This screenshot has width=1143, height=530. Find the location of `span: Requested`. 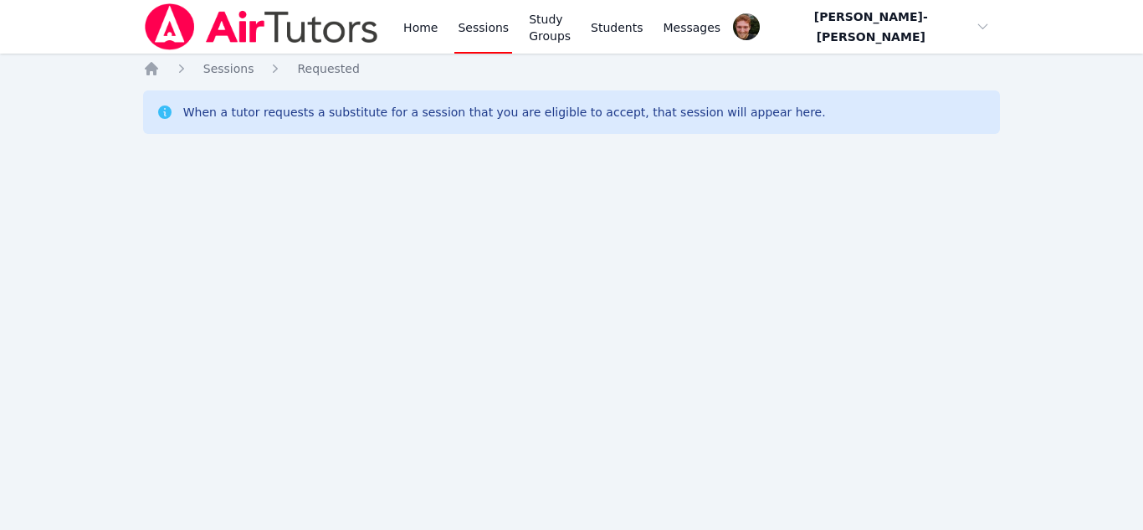

span: Requested is located at coordinates (328, 69).